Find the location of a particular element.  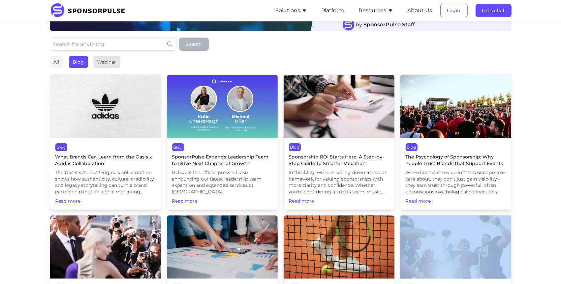

button: Login is located at coordinates (454, 11).